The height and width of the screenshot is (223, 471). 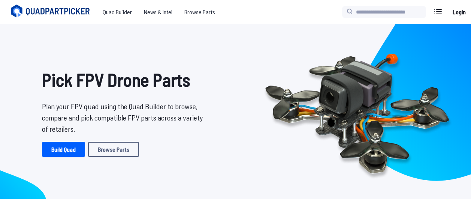 I want to click on p: Plan your FPV quad using the Quad Builder to browse, compare and pick compatible FPV parts across..., so click(x=124, y=117).